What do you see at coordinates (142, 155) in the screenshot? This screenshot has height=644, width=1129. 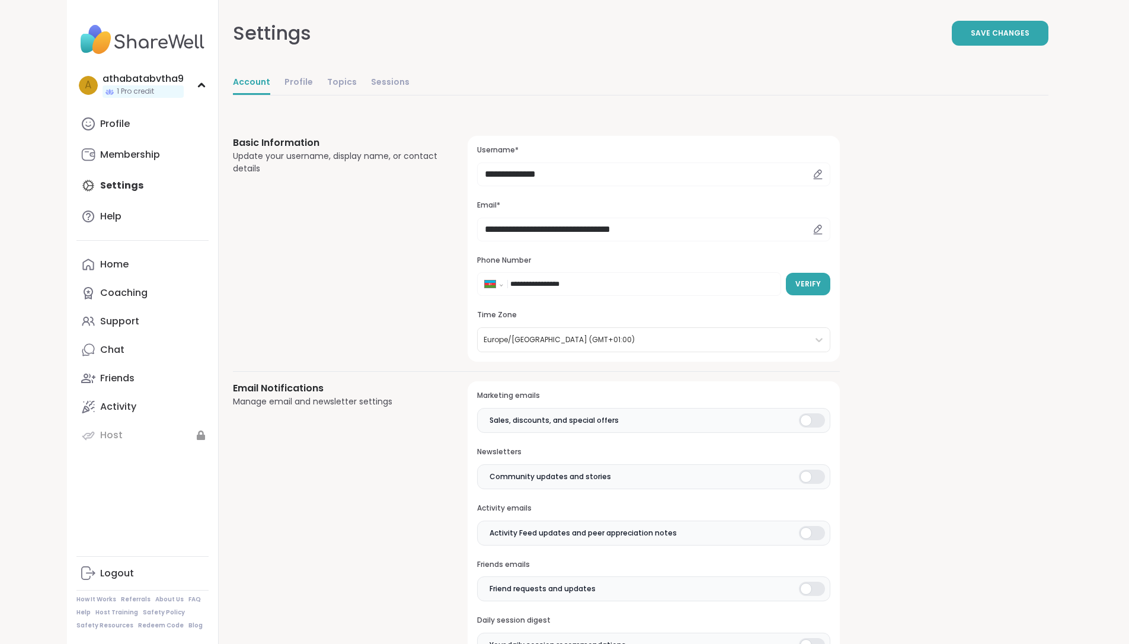 I see `a: Membership` at bounding box center [142, 155].